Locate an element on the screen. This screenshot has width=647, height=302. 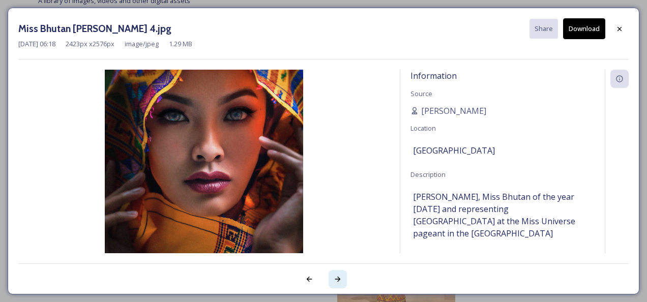
span: Location is located at coordinates (423, 128).